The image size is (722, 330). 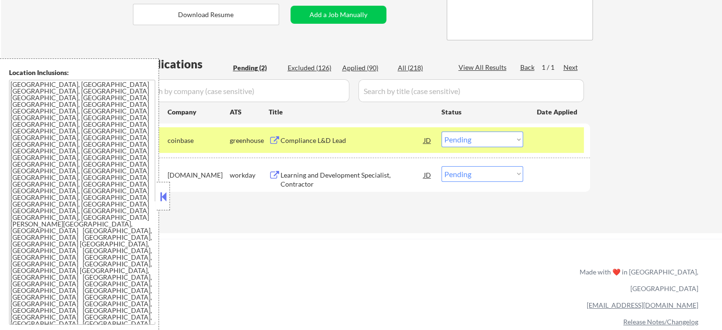 What do you see at coordinates (311, 68) in the screenshot?
I see `div: Excluded (126)` at bounding box center [311, 68].